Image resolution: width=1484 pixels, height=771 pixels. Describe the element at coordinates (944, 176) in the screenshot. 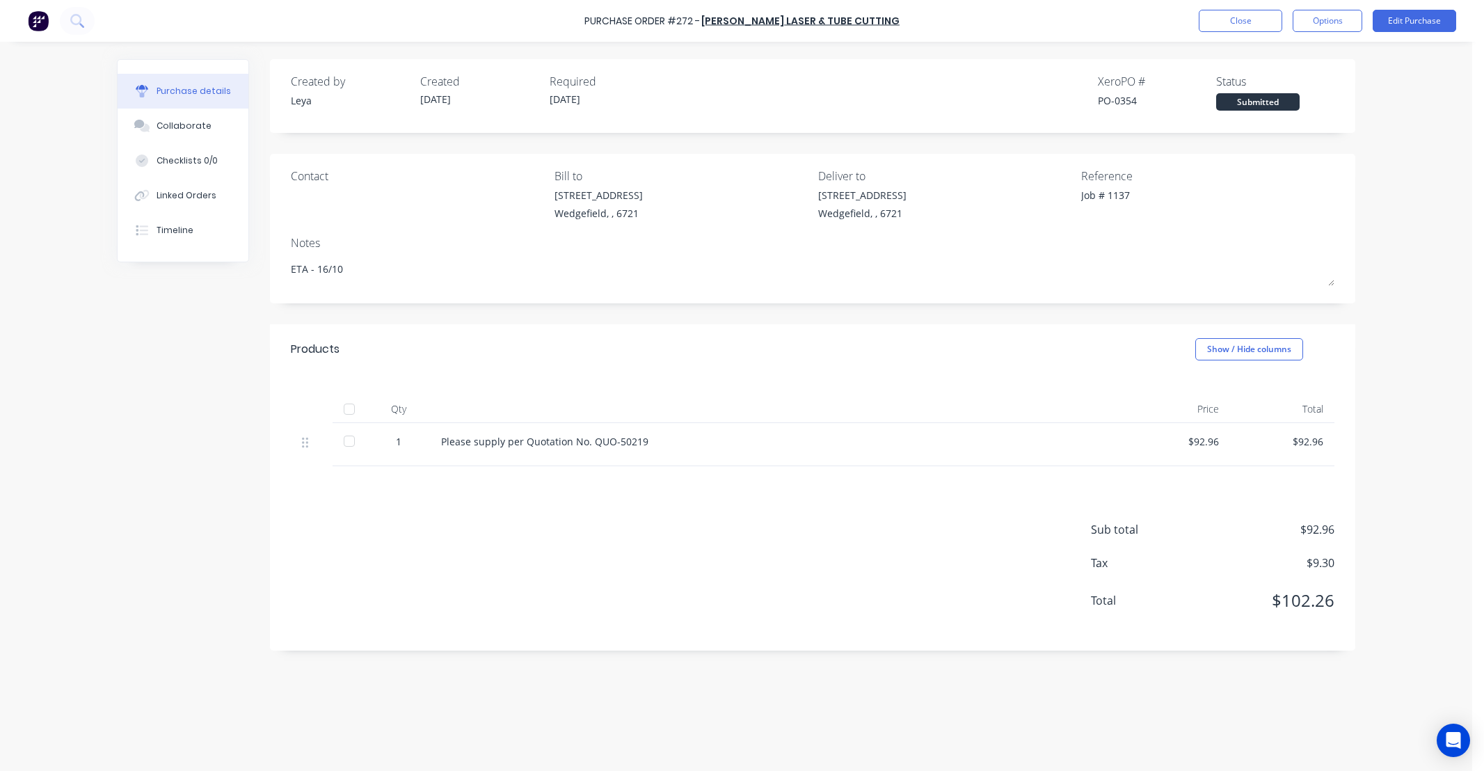

I see `div: Deliver to` at that location.